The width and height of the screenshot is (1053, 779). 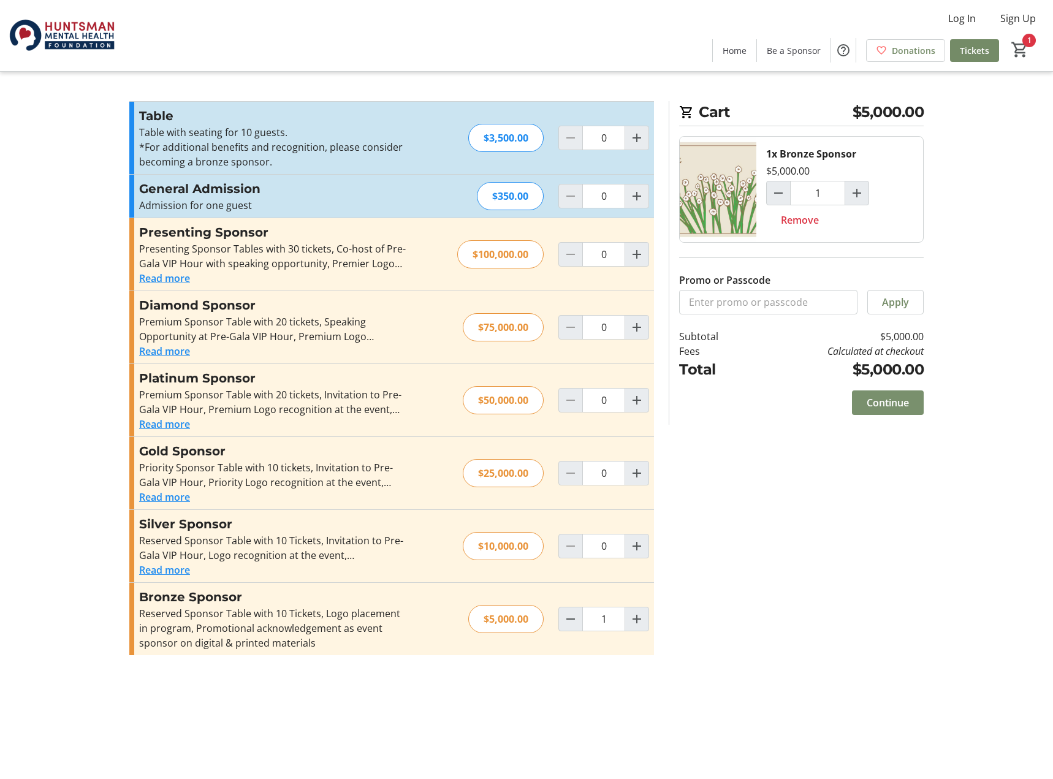 What do you see at coordinates (604, 138) in the screenshot?
I see `input: Table Quantity` at bounding box center [604, 138].